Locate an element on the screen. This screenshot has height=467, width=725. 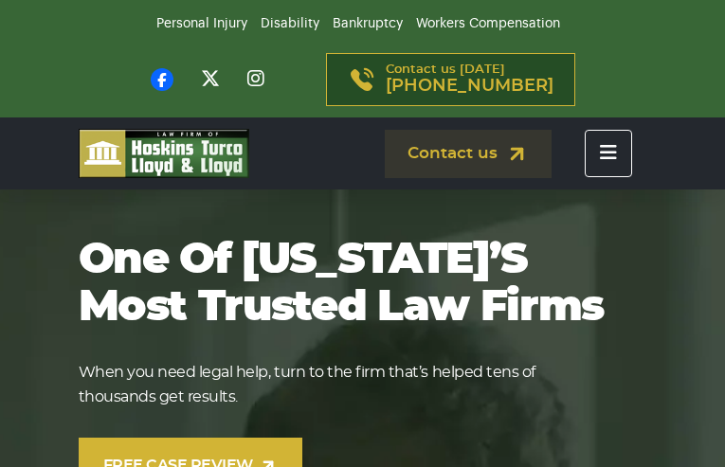
a: Bankruptcy is located at coordinates (367, 24).